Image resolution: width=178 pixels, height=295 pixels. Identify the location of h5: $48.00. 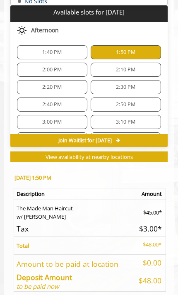
(149, 280).